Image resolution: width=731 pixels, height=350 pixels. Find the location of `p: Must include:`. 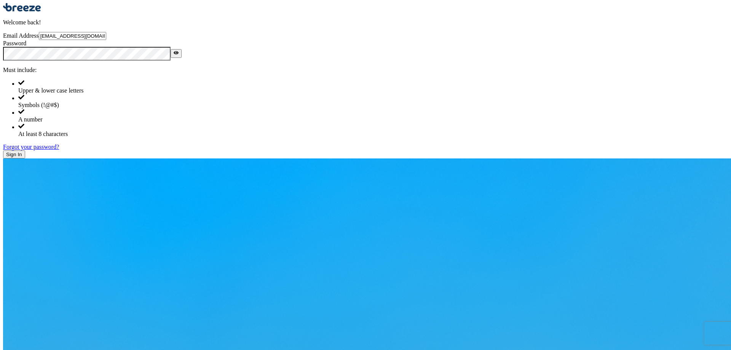

p: Must include: is located at coordinates (366, 70).